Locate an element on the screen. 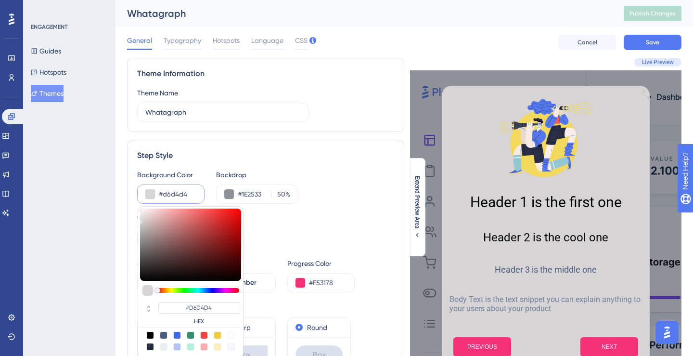 The width and height of the screenshot is (693, 356). span: Publish Changes is located at coordinates (653, 13).